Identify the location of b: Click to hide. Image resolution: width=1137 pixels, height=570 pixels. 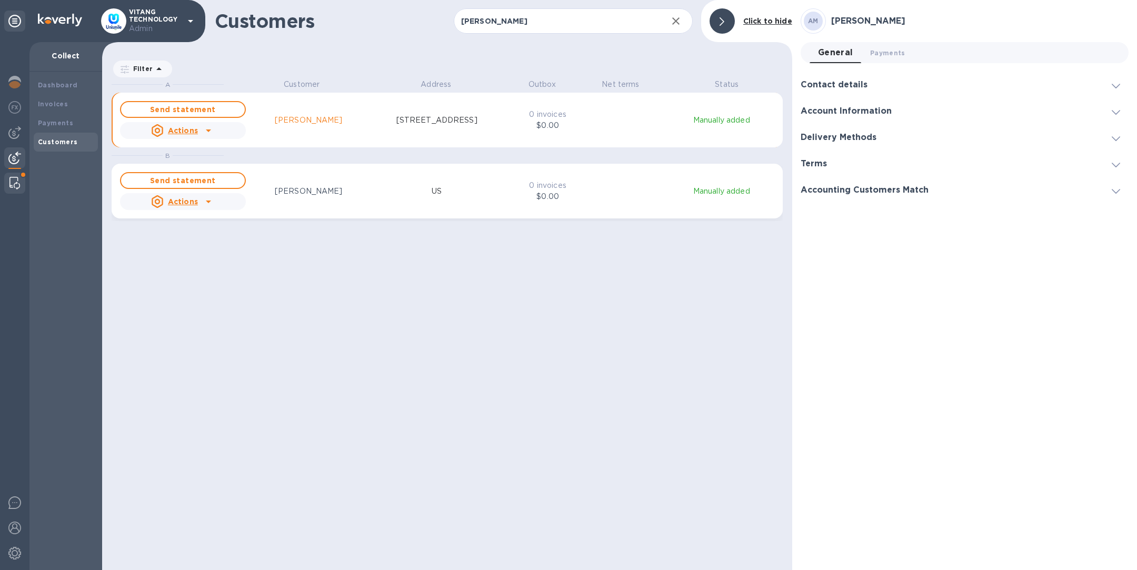
(767, 21).